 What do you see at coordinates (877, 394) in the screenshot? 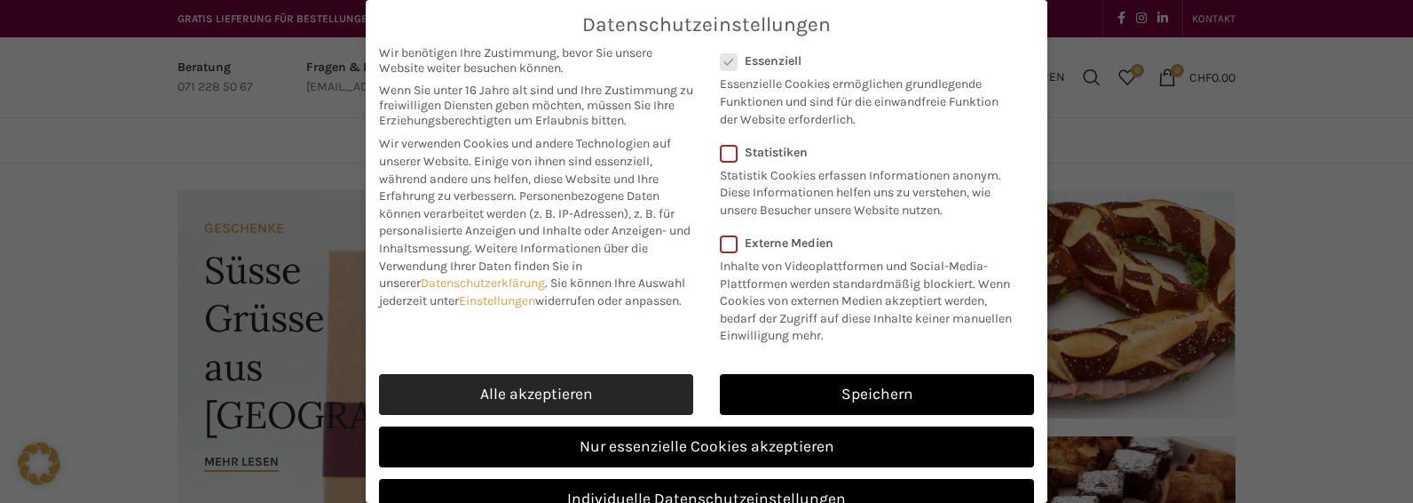
I see `a: Speichern` at bounding box center [877, 394].